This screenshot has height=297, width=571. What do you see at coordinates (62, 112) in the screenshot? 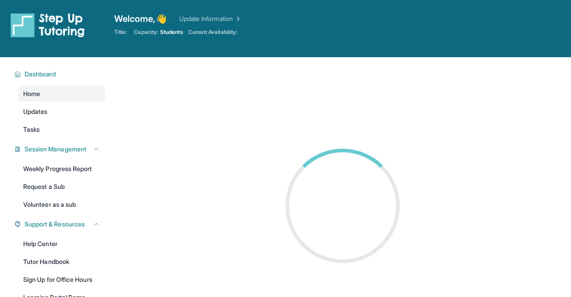
I see `a: Updates` at bounding box center [62, 112].